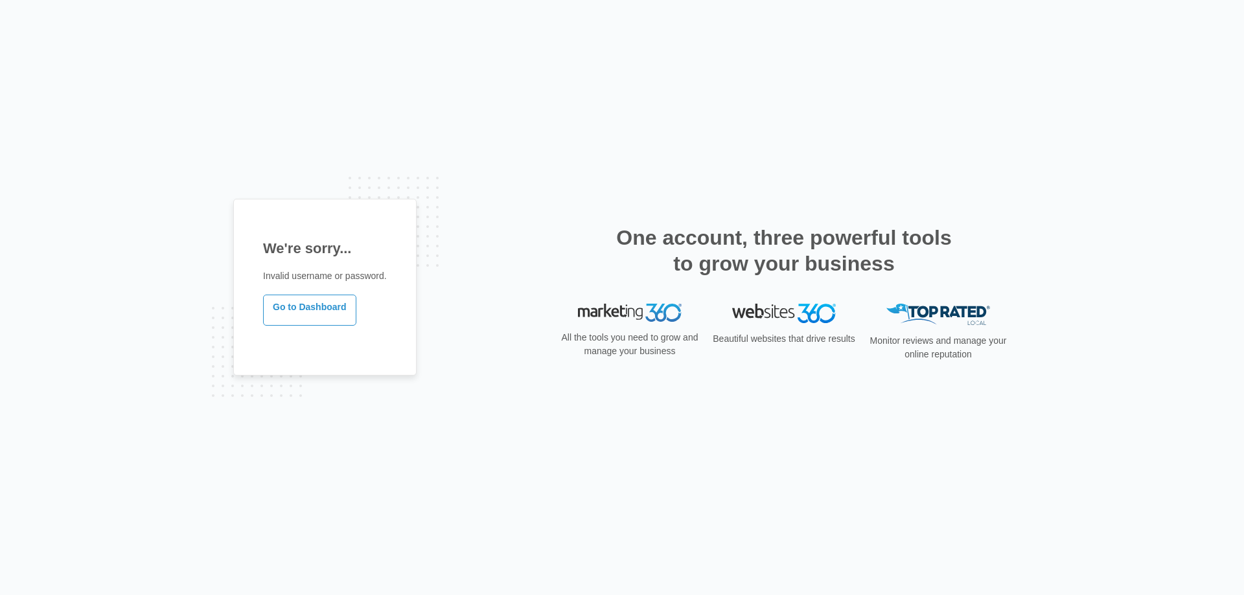 Image resolution: width=1244 pixels, height=595 pixels. What do you see at coordinates (324, 276) in the screenshot?
I see `p: Invalid username or password.` at bounding box center [324, 276].